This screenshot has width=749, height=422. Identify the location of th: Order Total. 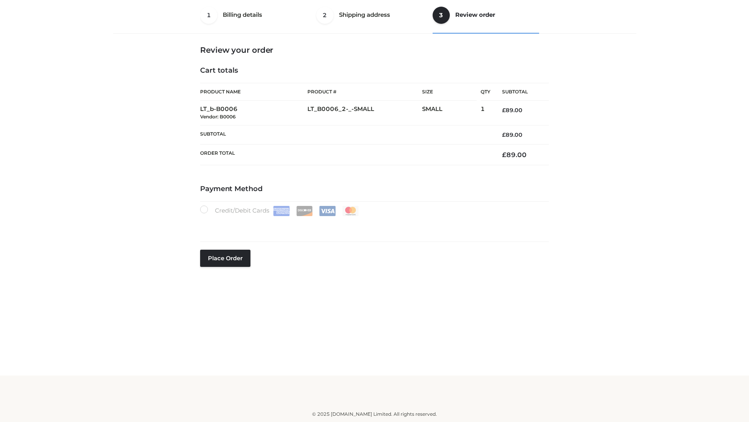
(345, 155).